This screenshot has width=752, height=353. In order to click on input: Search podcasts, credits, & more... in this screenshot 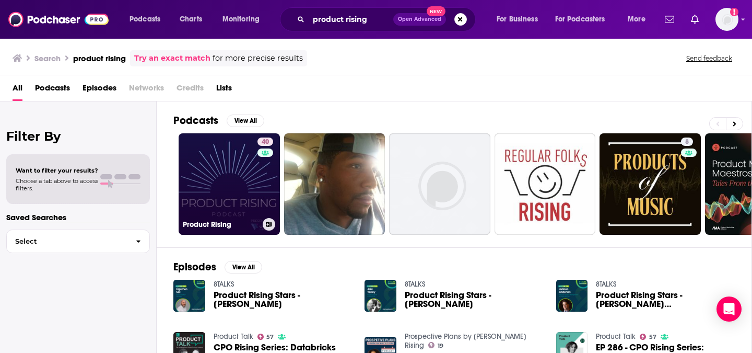, I will do `click(351, 19)`.